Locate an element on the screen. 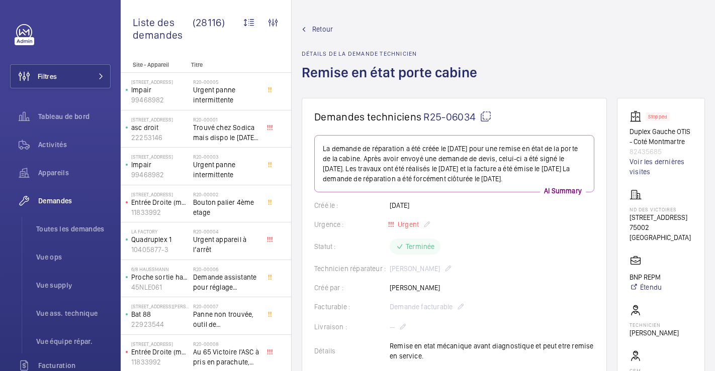  span: Vue équipe répar. is located at coordinates (73, 342).